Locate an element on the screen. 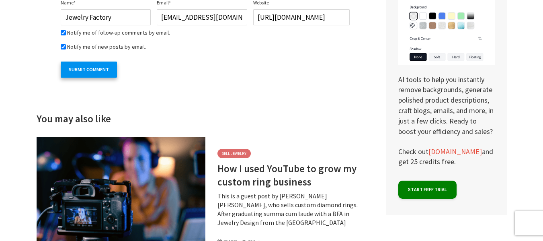 The height and width of the screenshot is (241, 543). label: Notify me of follow-up comments by email. is located at coordinates (119, 33).